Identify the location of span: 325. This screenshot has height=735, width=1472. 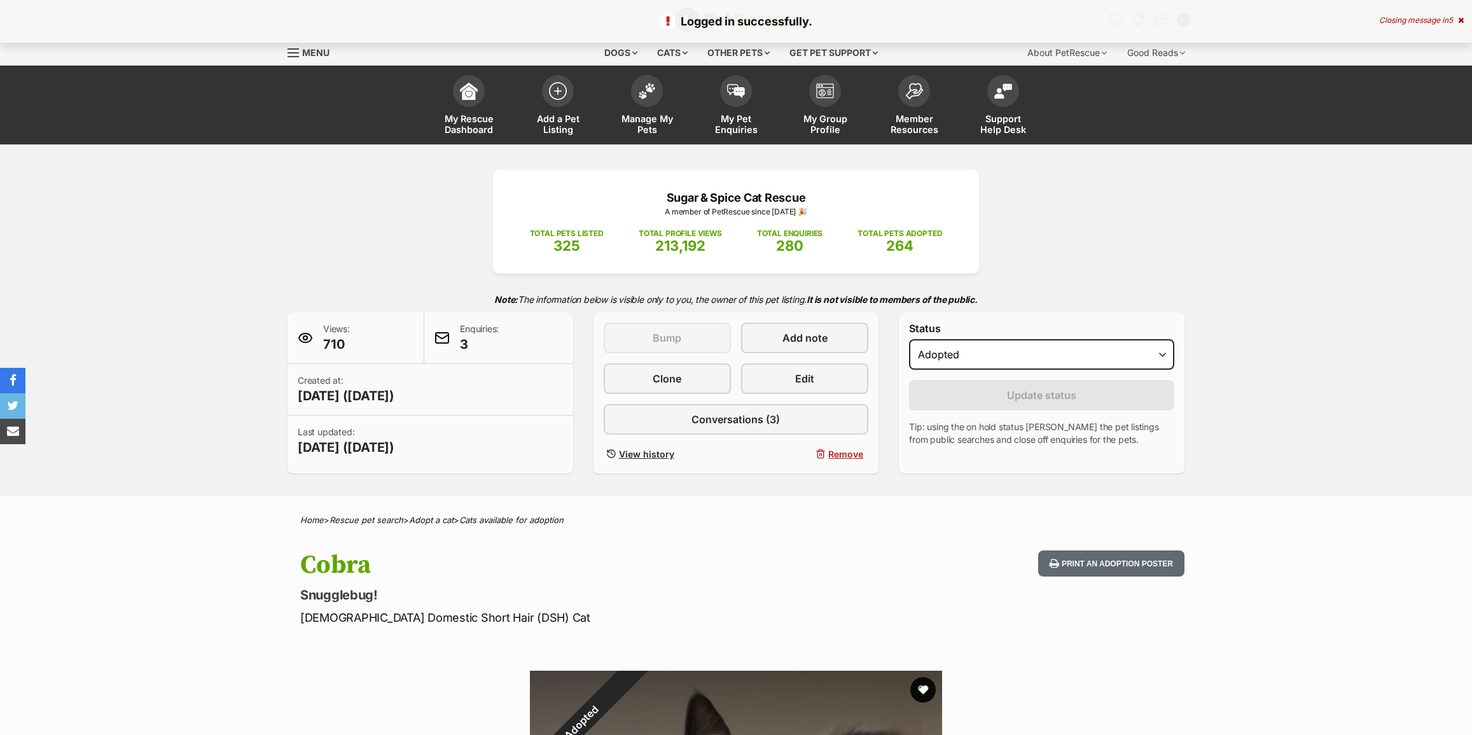
(567, 245).